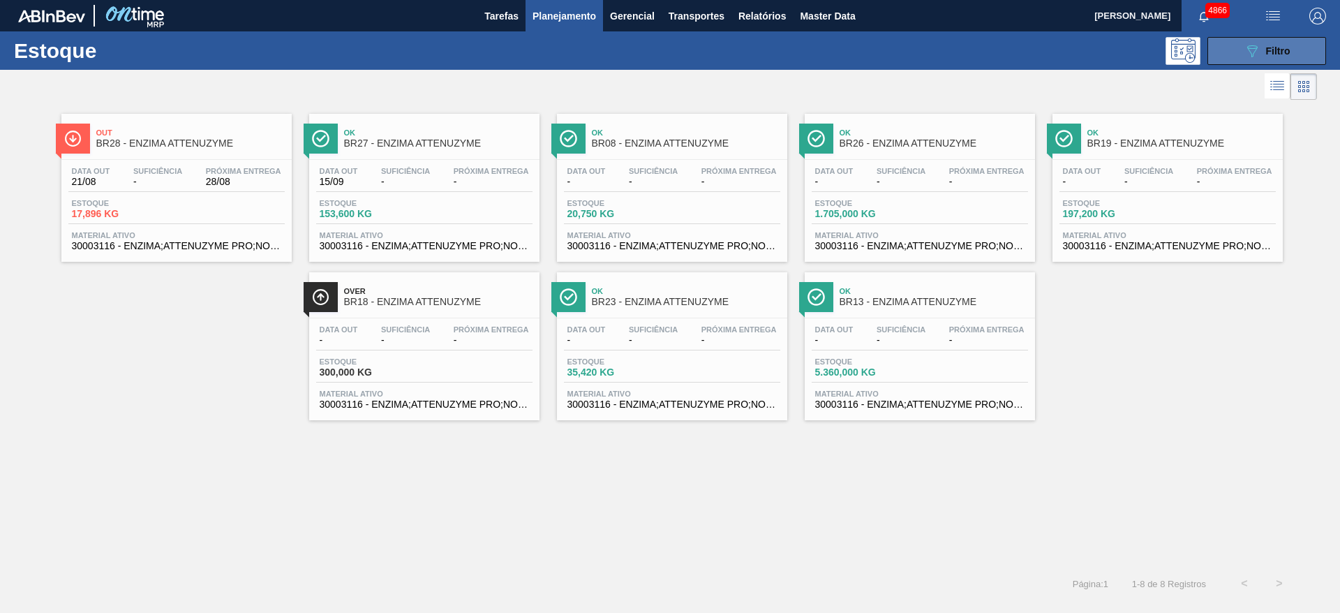 This screenshot has height=613, width=1340. What do you see at coordinates (686, 302) in the screenshot?
I see `span: BR23 - ENZIMA ATTENUZYME` at bounding box center [686, 302].